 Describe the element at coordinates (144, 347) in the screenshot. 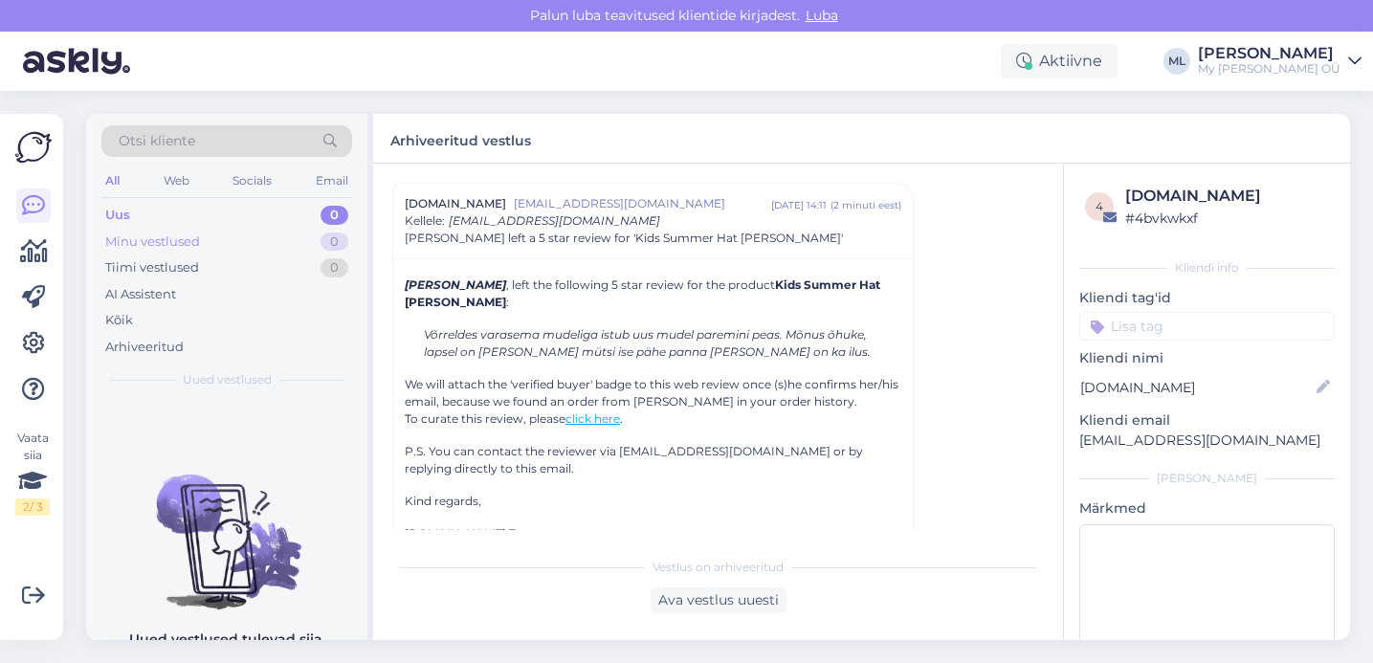

I see `div: Arhiveeritud` at that location.